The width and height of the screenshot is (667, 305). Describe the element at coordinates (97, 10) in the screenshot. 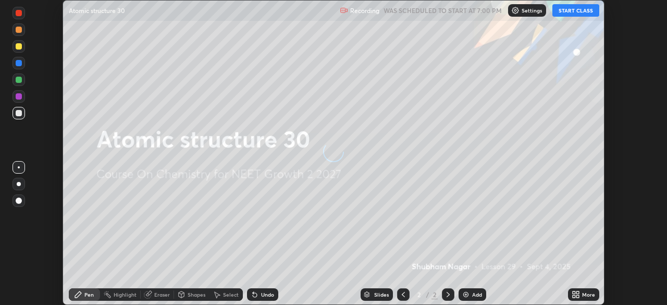

I see `p: Atomic structure 30` at that location.